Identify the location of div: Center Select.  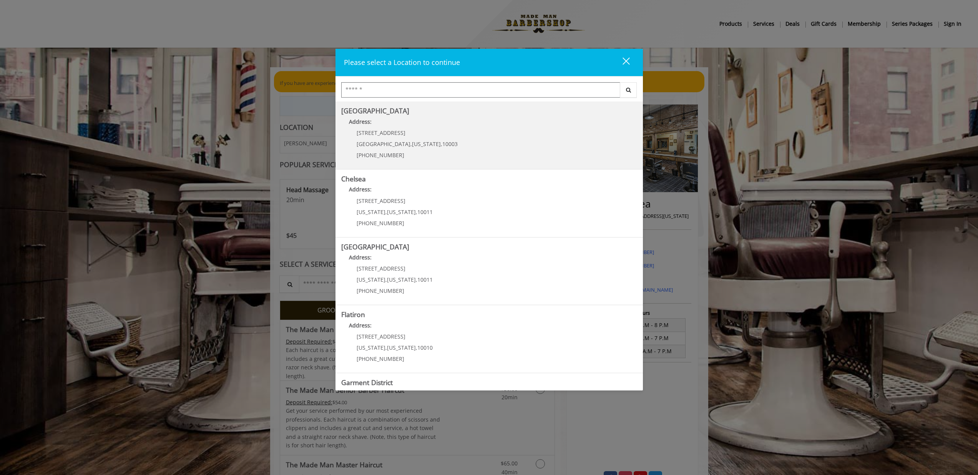
(489, 92).